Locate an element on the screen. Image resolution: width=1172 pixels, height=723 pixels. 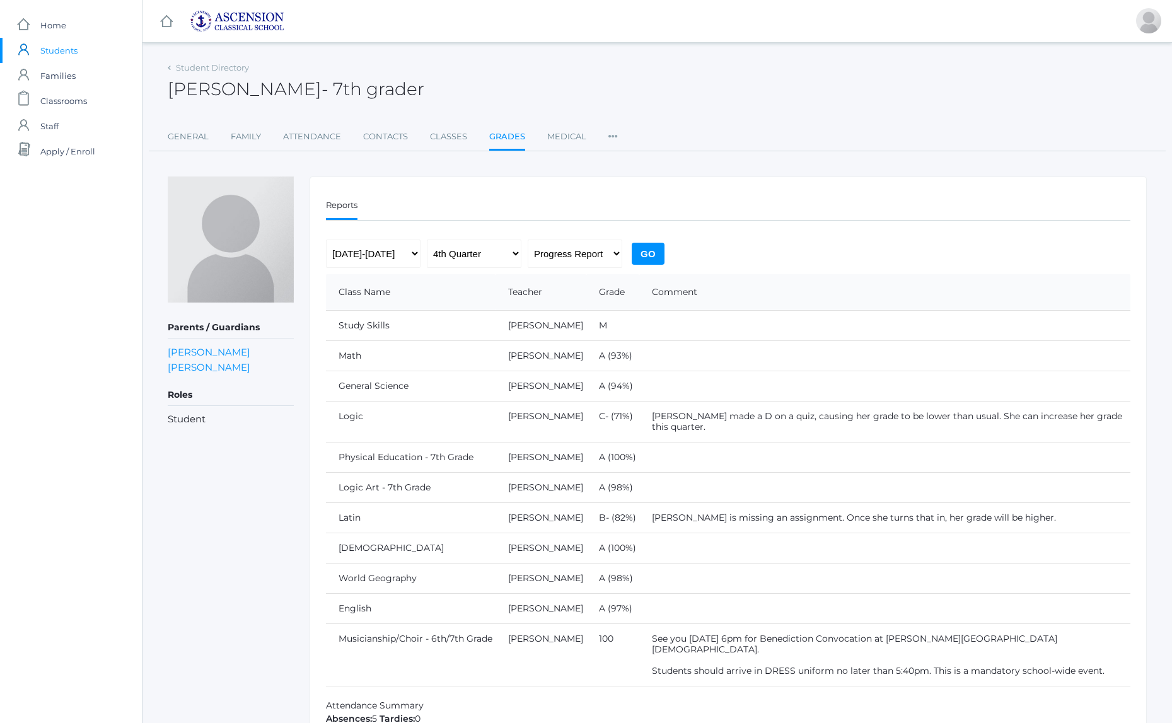
td: C- (71%) is located at coordinates (613, 421).